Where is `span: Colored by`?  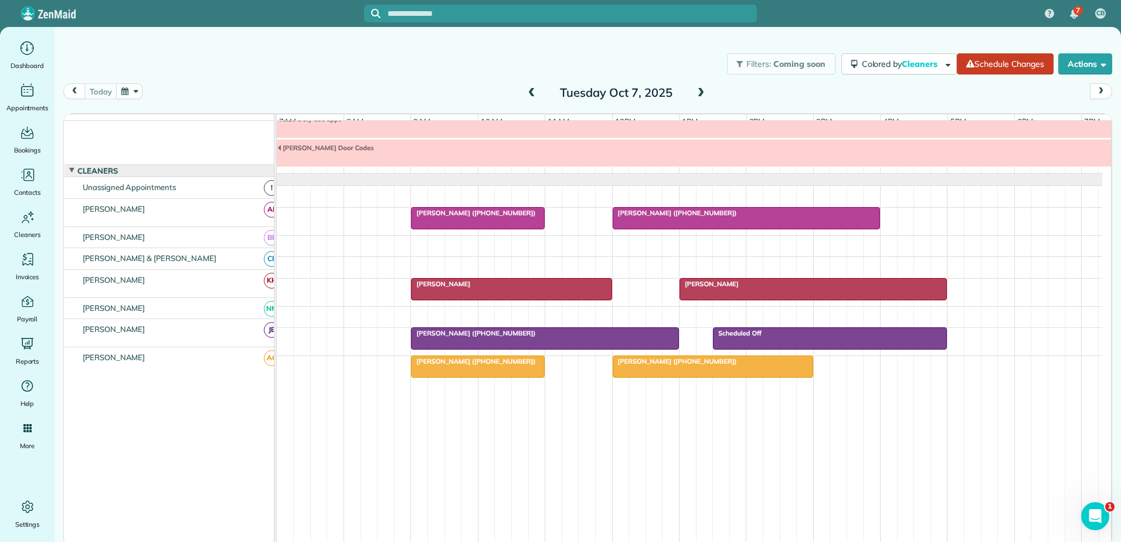 span: Colored by is located at coordinates (902, 64).